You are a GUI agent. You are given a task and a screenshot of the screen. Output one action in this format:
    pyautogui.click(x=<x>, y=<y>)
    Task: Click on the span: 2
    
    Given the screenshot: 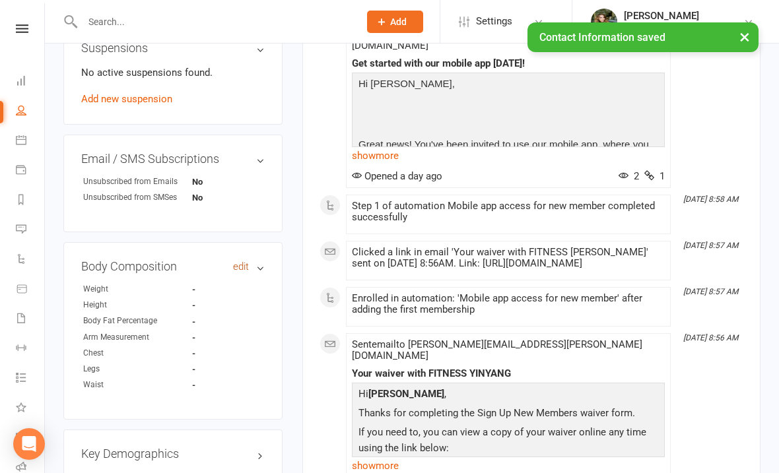 What is the action you would take?
    pyautogui.click(x=629, y=176)
    